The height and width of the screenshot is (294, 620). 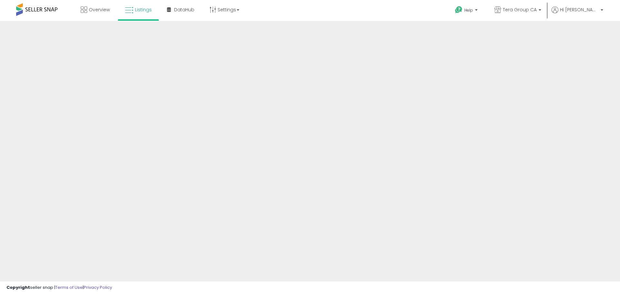 What do you see at coordinates (184, 10) in the screenshot?
I see `span: DataHub` at bounding box center [184, 10].